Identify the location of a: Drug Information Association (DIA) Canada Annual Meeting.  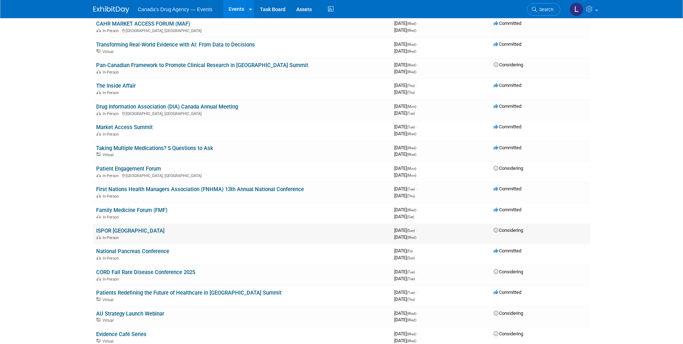
(167, 107).